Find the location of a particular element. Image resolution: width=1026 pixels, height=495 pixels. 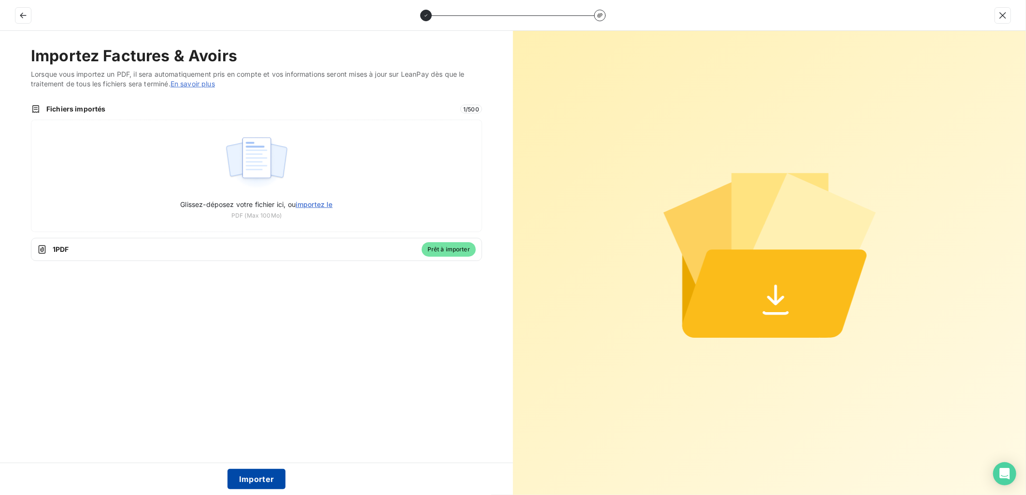

span: Lorsque vous importez un PDF, il sera automatiquement pris en compte et vos informations seront m... is located at coordinates (256, 79).